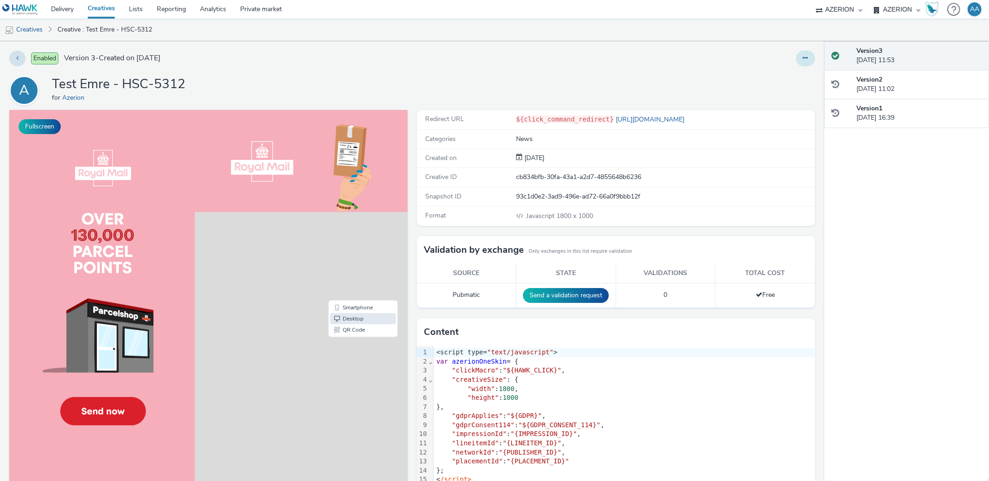  I want to click on div: 3, so click(422, 370).